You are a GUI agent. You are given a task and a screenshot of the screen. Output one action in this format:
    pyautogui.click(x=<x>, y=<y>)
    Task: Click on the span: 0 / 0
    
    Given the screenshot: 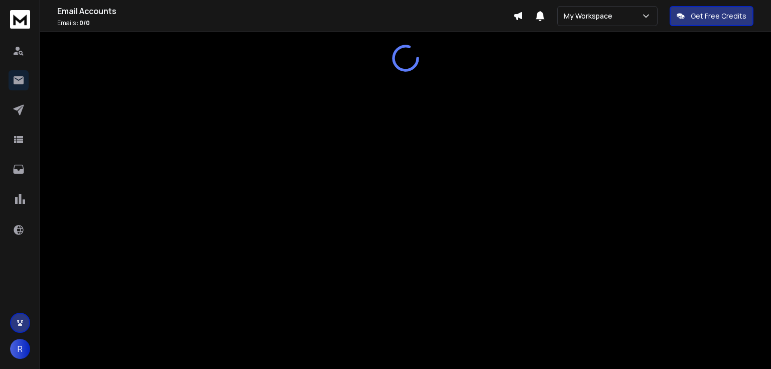 What is the action you would take?
    pyautogui.click(x=84, y=23)
    